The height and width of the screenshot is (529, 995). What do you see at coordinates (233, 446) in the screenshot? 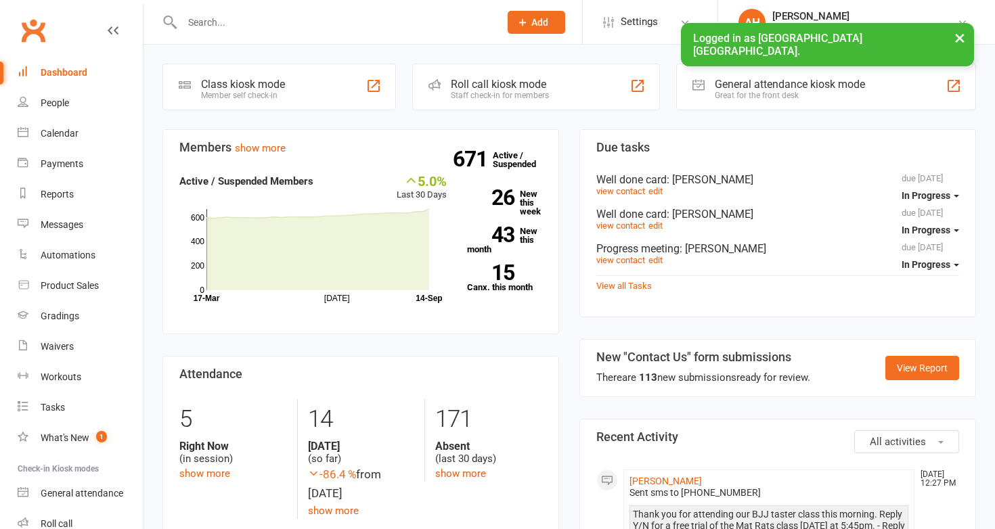
I see `strong: Right Now` at bounding box center [233, 446].